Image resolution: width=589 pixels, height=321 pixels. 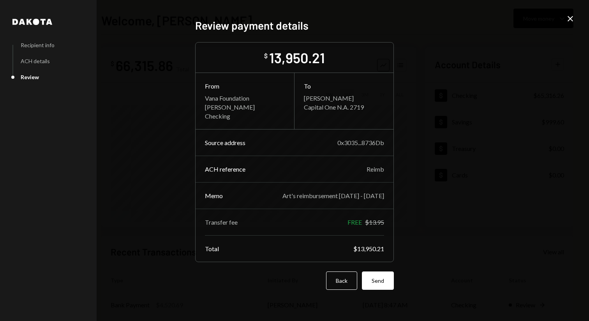 I want to click on div: Checking, so click(x=245, y=116).